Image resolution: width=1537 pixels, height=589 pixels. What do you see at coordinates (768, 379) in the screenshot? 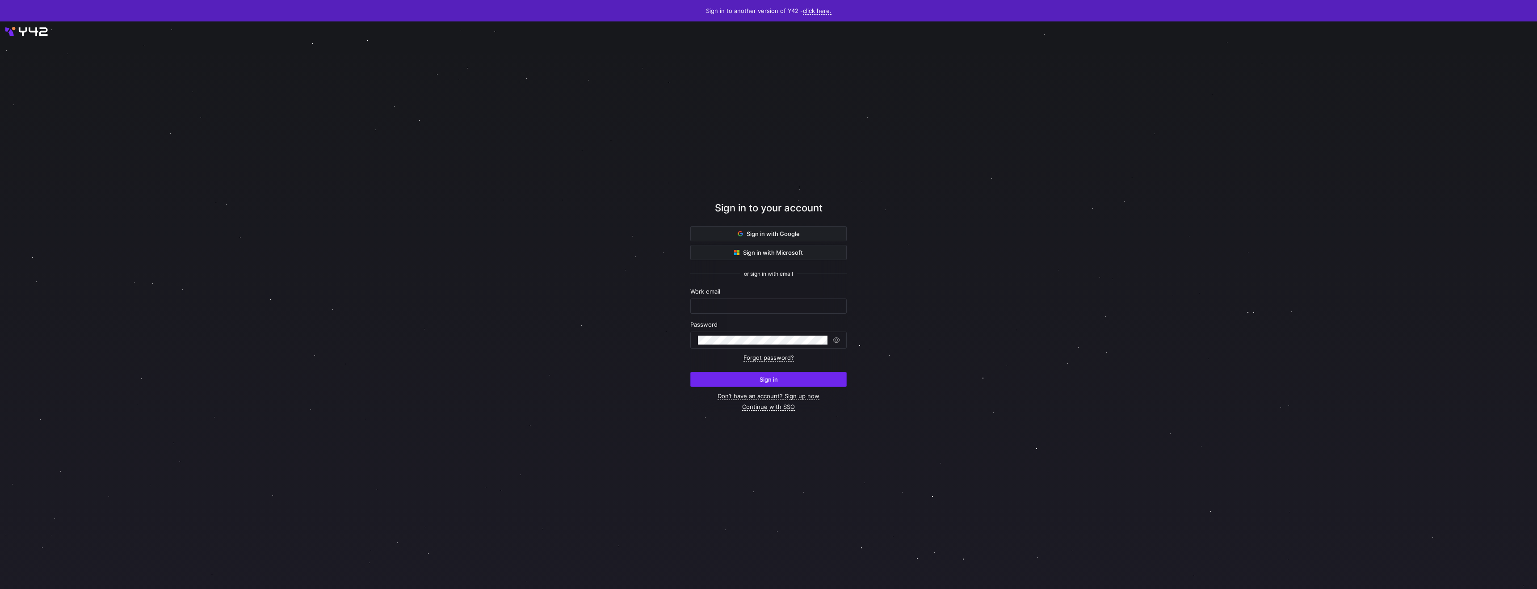
I see `span: Sign in` at bounding box center [768, 379].